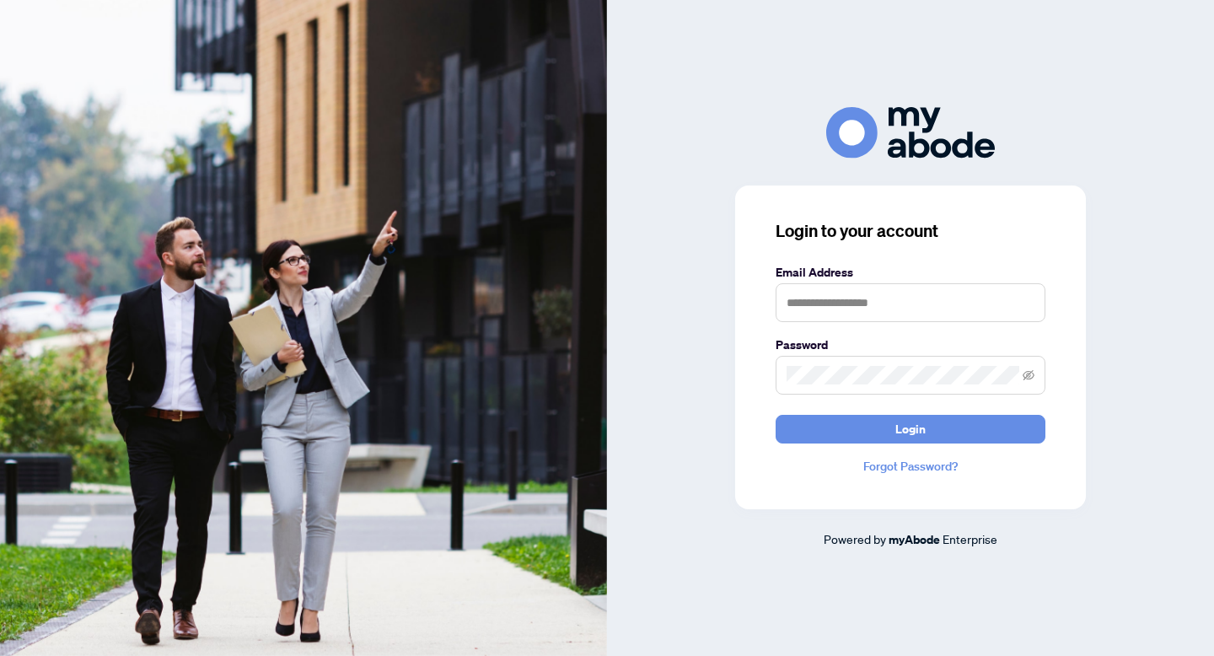 The width and height of the screenshot is (1214, 656). What do you see at coordinates (911, 231) in the screenshot?
I see `h3: Login to your account` at bounding box center [911, 231].